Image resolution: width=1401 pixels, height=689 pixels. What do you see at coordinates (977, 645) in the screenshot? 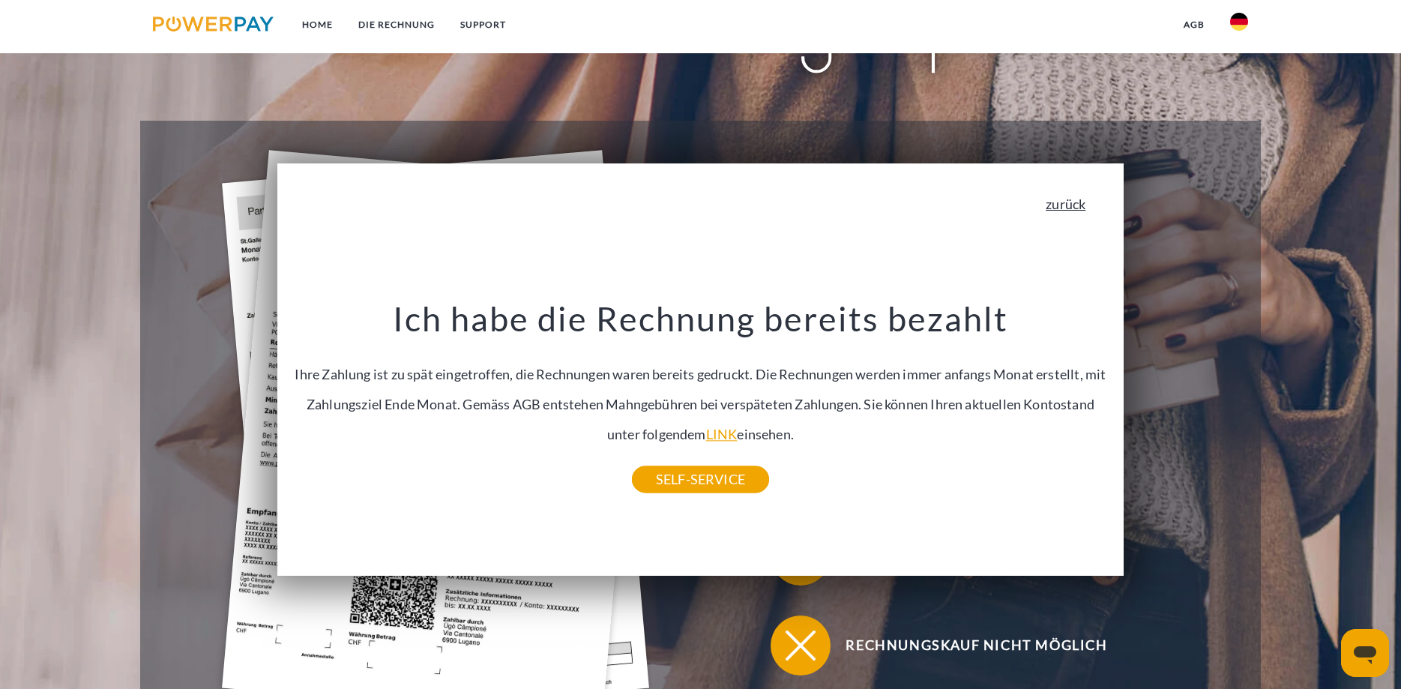
I see `span: Rechnungskauf nicht möglich` at bounding box center [977, 645].